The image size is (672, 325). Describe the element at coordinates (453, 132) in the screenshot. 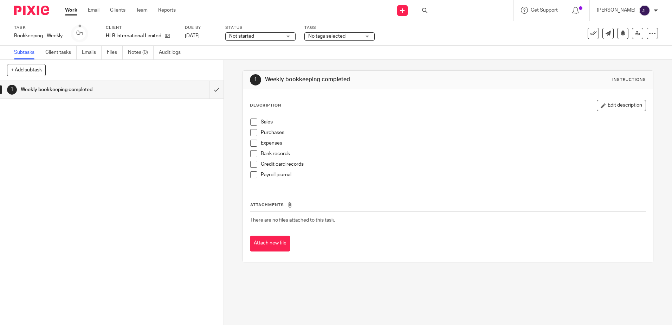

I see `p: Purchases` at that location.